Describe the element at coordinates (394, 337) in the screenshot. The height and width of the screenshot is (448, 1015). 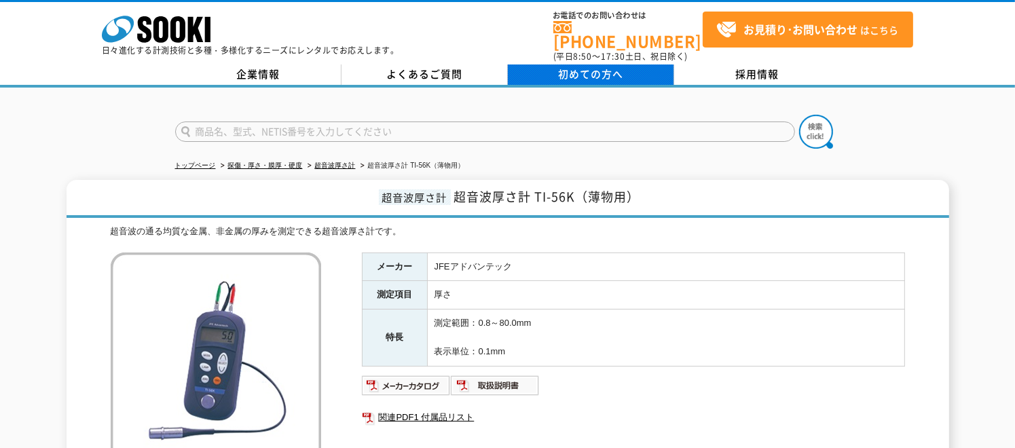
I see `th: 特長` at that location.